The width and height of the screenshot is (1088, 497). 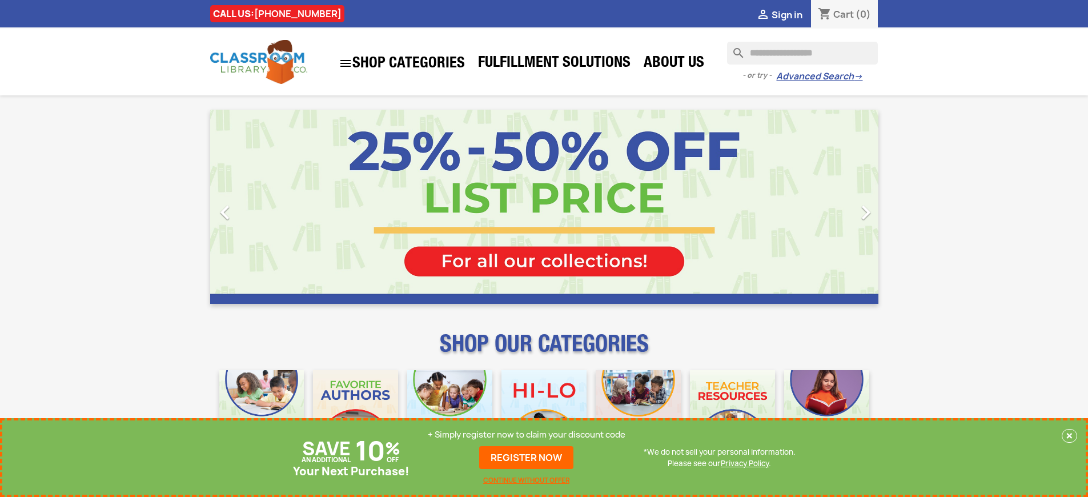 I want to click on input: Search, so click(x=802, y=53).